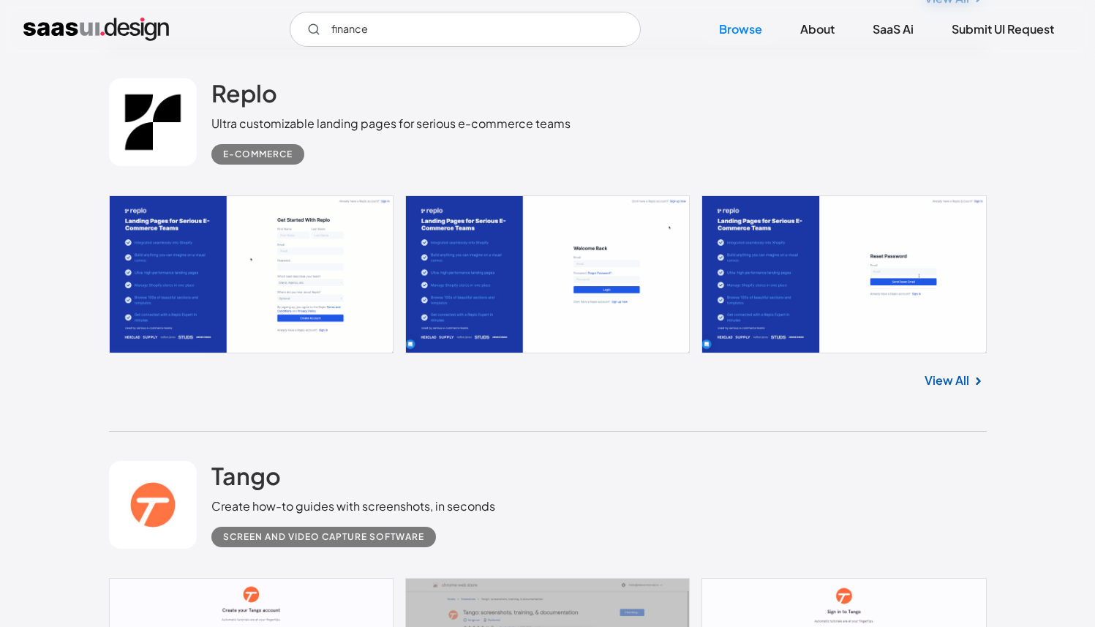 This screenshot has height=627, width=1095. What do you see at coordinates (323, 537) in the screenshot?
I see `div: Screen and Video Capture Software` at bounding box center [323, 537].